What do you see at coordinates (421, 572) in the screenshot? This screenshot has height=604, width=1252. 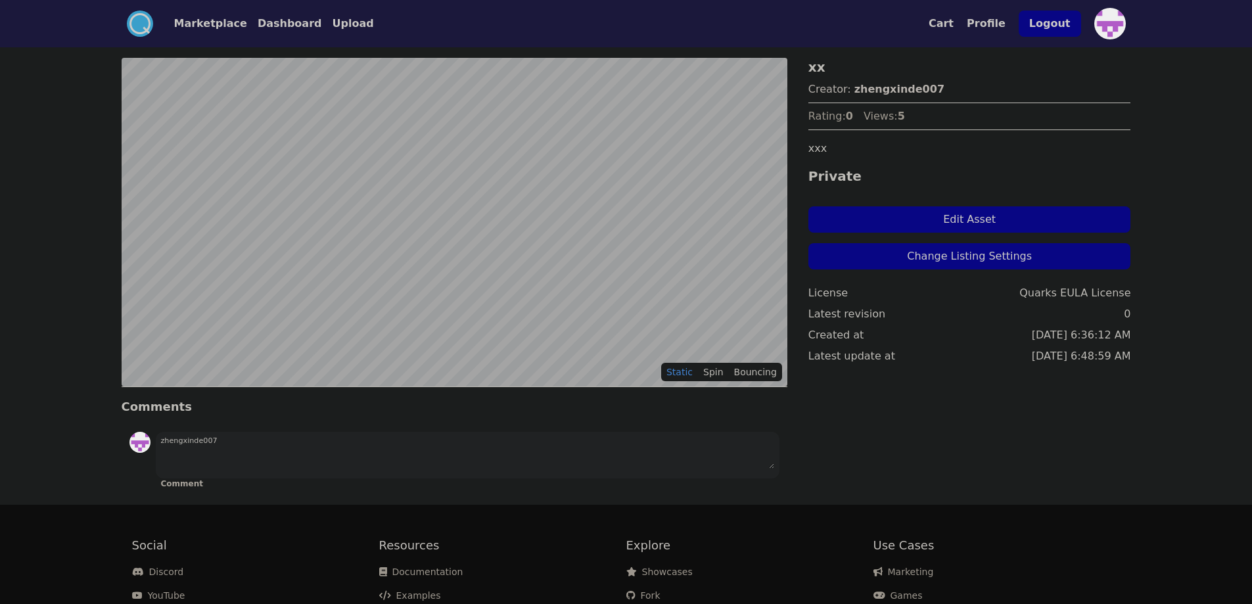 I see `a: Documentation` at bounding box center [421, 572].